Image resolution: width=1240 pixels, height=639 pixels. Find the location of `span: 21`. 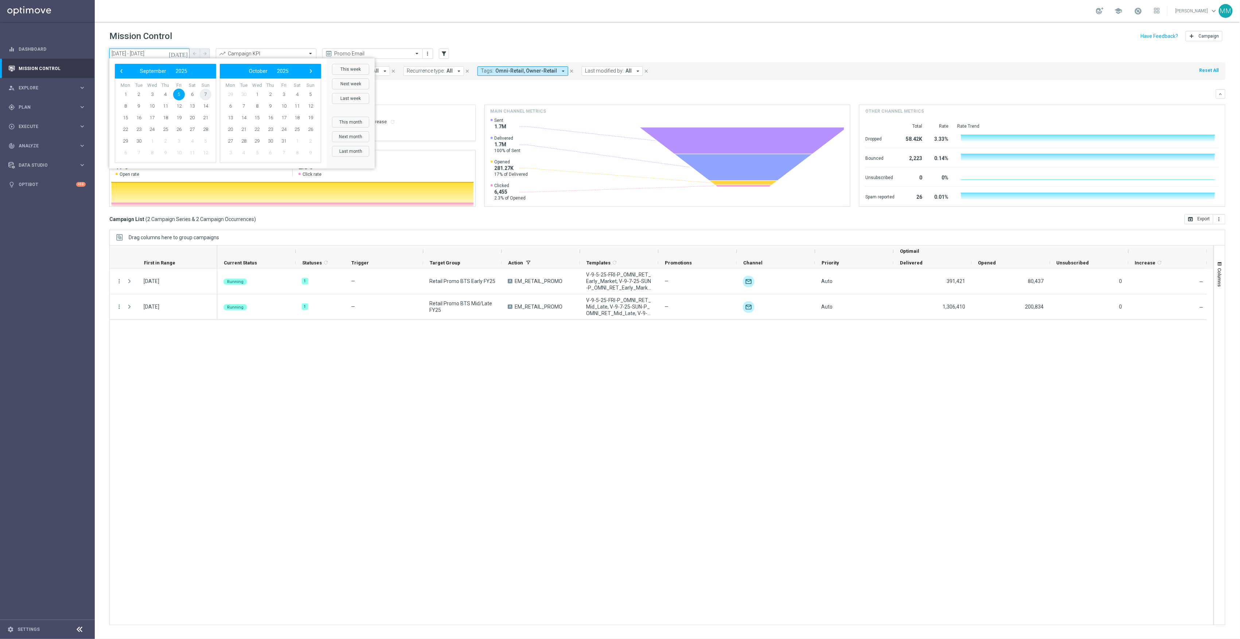

span: 21 is located at coordinates (206, 118).